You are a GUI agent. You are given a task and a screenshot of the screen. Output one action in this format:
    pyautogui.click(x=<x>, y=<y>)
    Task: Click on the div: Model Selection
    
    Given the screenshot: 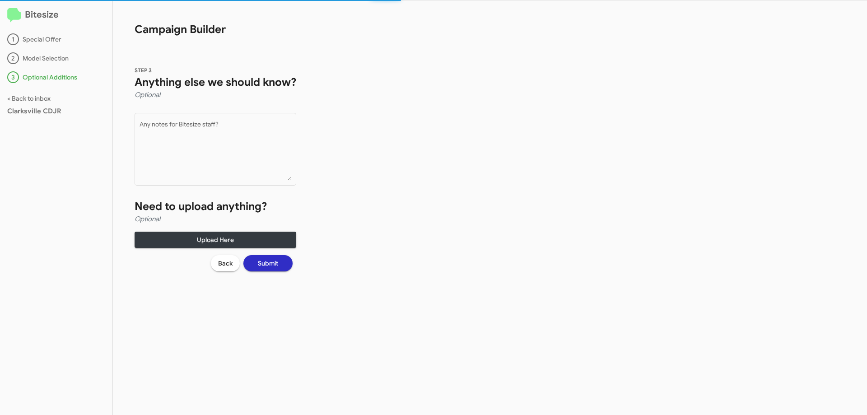 What is the action you would take?
    pyautogui.click(x=56, y=58)
    